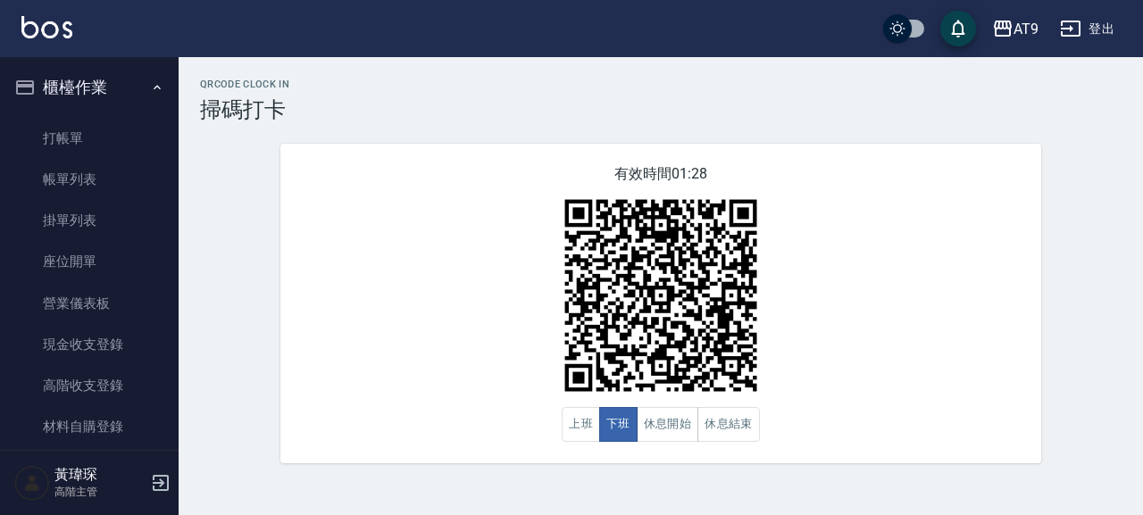 This screenshot has width=1143, height=515. I want to click on button: 櫃檯作業, so click(89, 88).